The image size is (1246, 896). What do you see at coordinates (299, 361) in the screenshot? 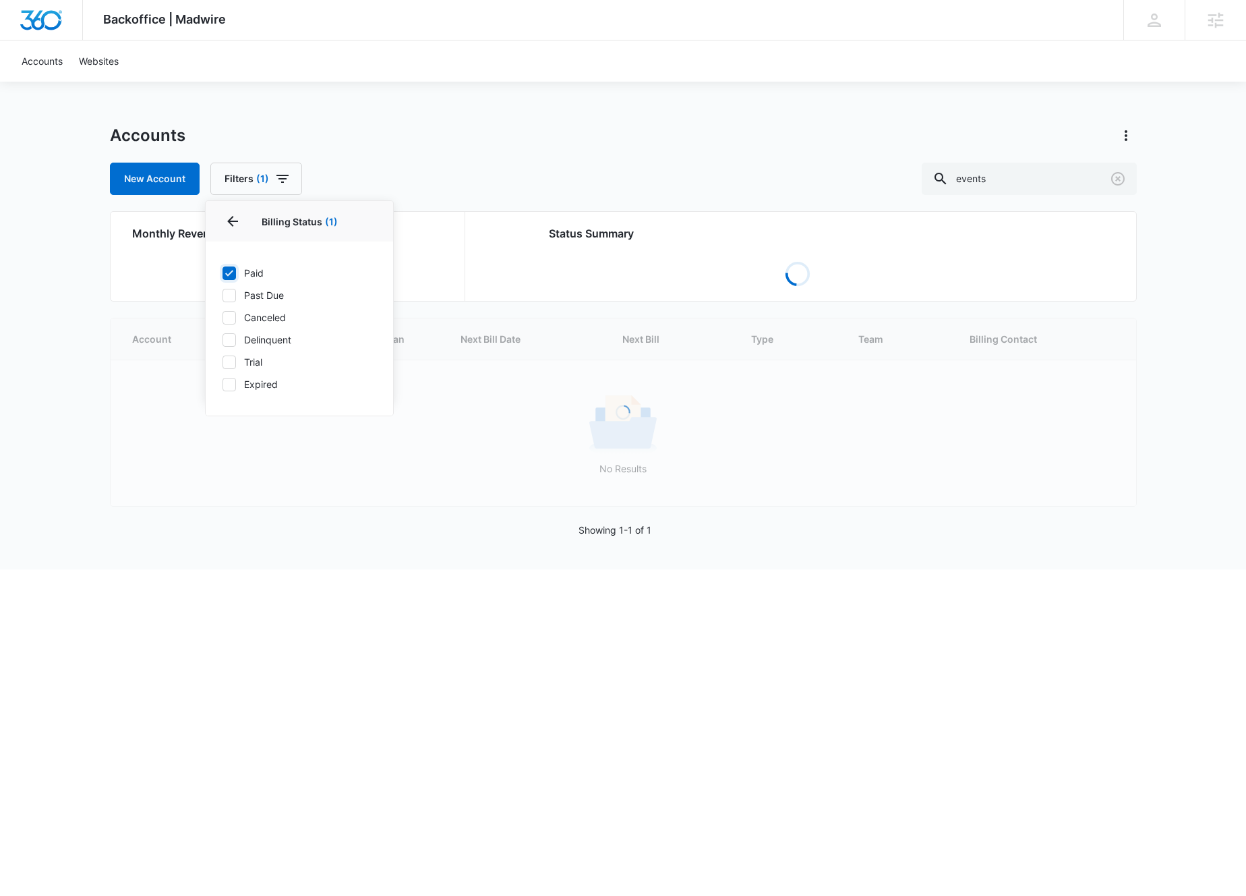
I see `label: Trial` at bounding box center [299, 361].